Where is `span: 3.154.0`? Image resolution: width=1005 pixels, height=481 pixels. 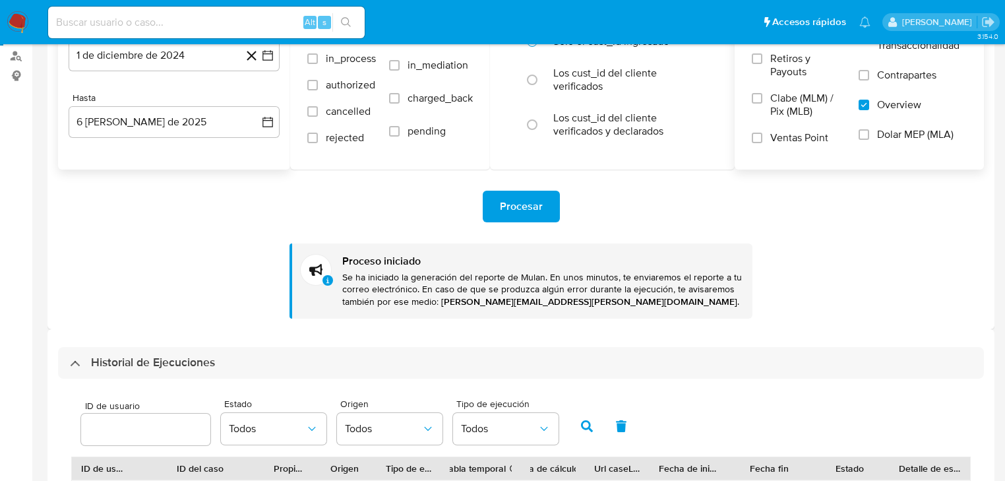
span: 3.154.0 is located at coordinates (988, 36).